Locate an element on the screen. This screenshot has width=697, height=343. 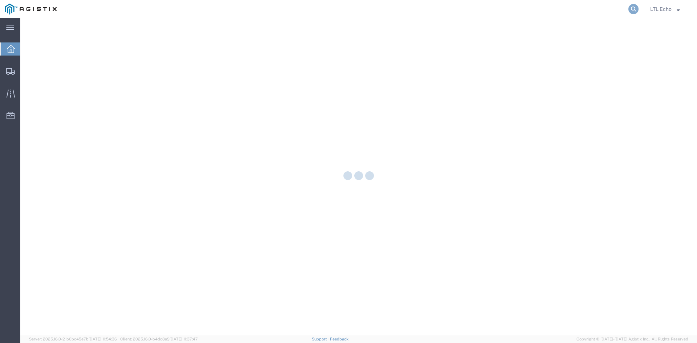
a: Support is located at coordinates (321, 339).